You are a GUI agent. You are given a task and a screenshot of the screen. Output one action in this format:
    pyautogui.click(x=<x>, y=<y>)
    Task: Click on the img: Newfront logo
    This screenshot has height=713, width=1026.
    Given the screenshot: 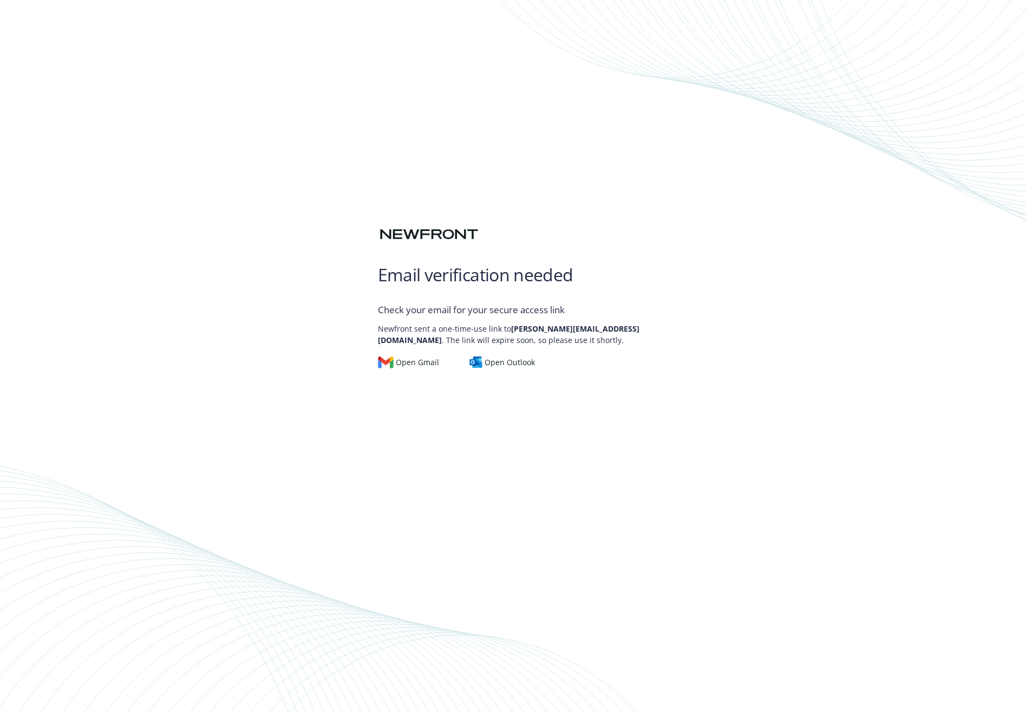 What is the action you would take?
    pyautogui.click(x=429, y=234)
    